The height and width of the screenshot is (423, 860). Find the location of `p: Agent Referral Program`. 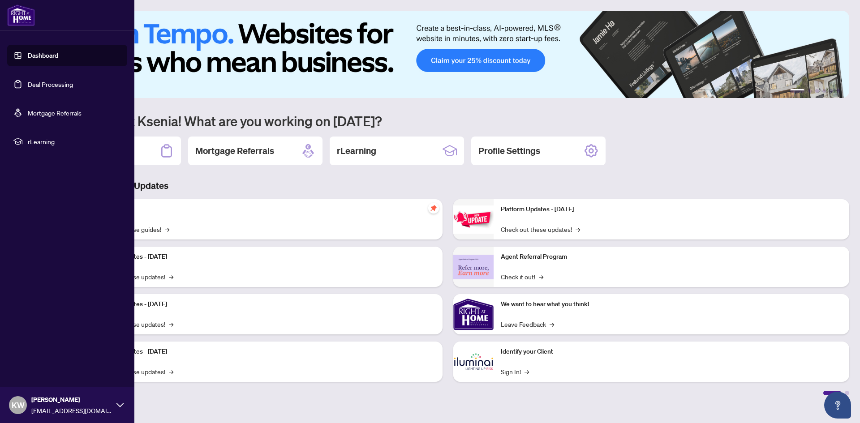

p: Agent Referral Program is located at coordinates (671, 257).